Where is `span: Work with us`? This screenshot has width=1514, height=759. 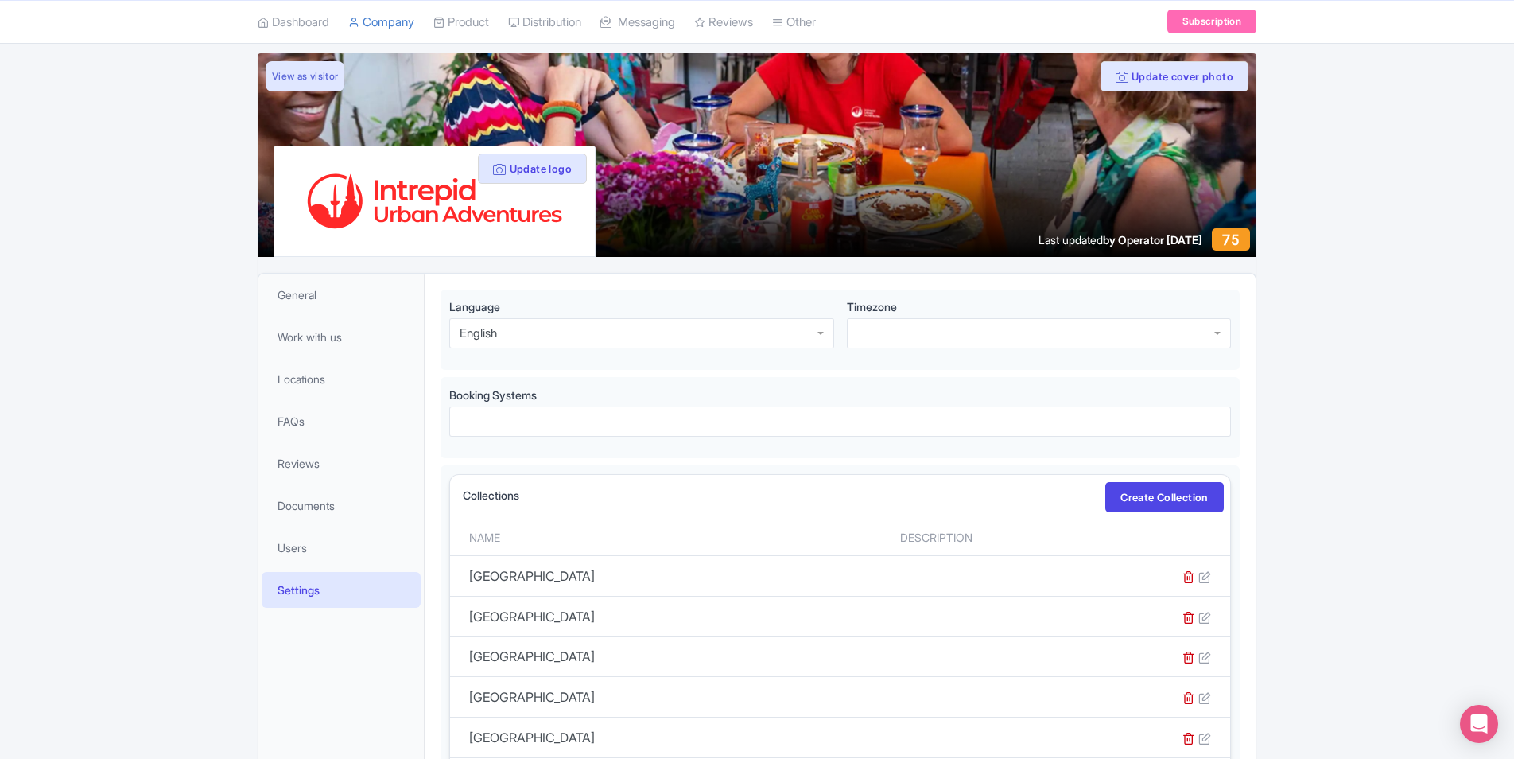
span: Work with us is located at coordinates (309, 336).